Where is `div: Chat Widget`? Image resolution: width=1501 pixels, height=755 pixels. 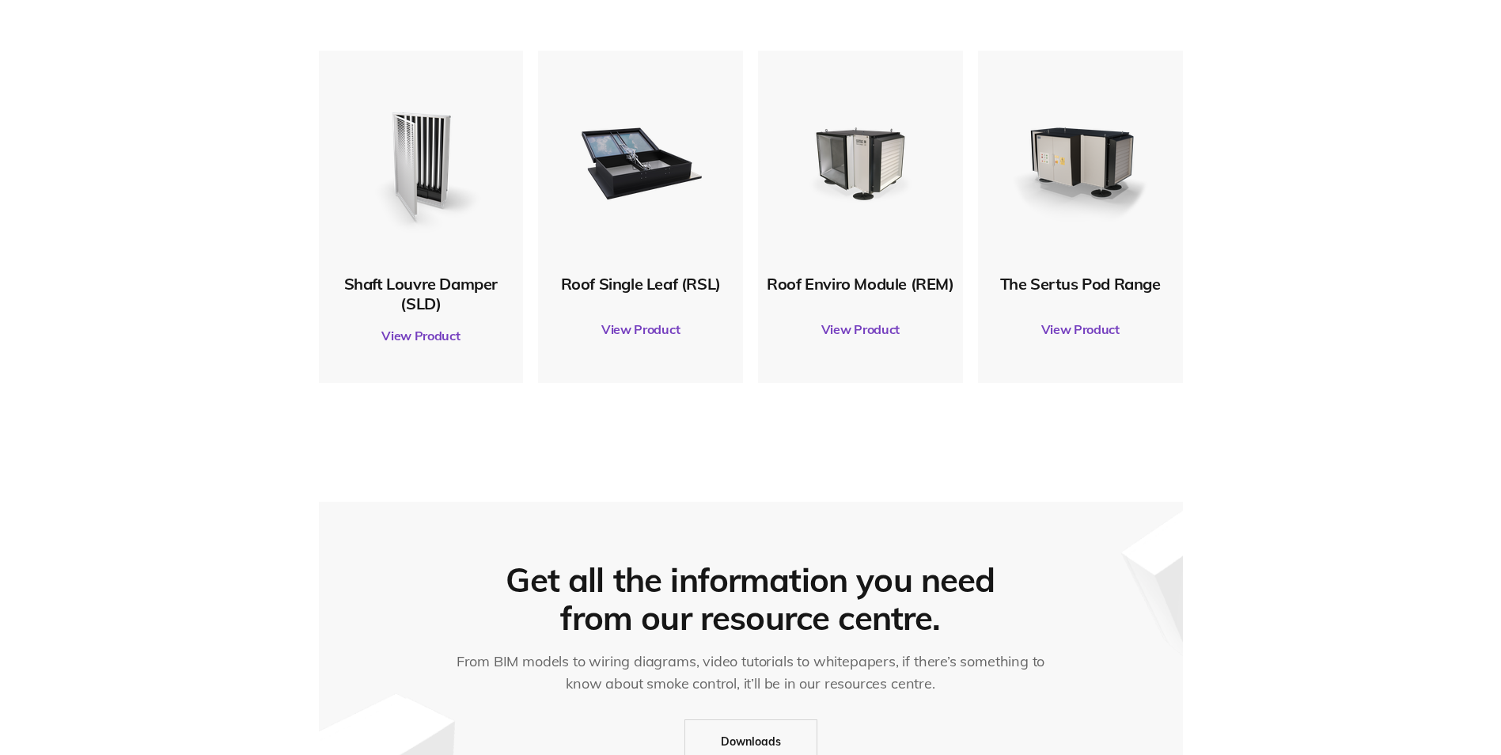
div: Chat Widget is located at coordinates (1461, 717).